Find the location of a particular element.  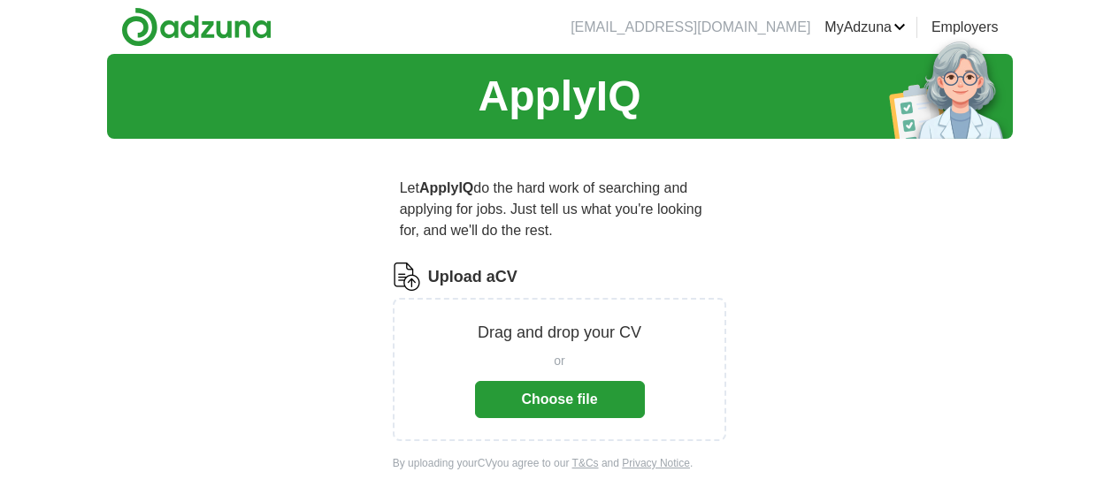

a: Privacy Notice is located at coordinates (656, 464).